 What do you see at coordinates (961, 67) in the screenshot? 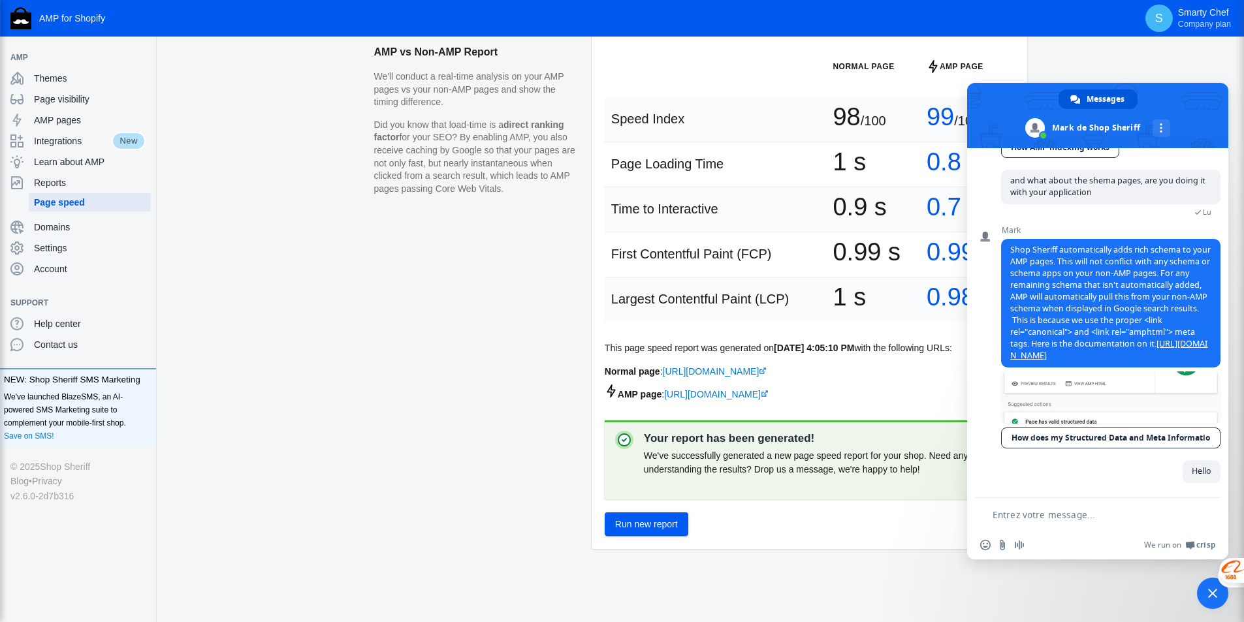
I see `span: AMP Page` at bounding box center [961, 67].